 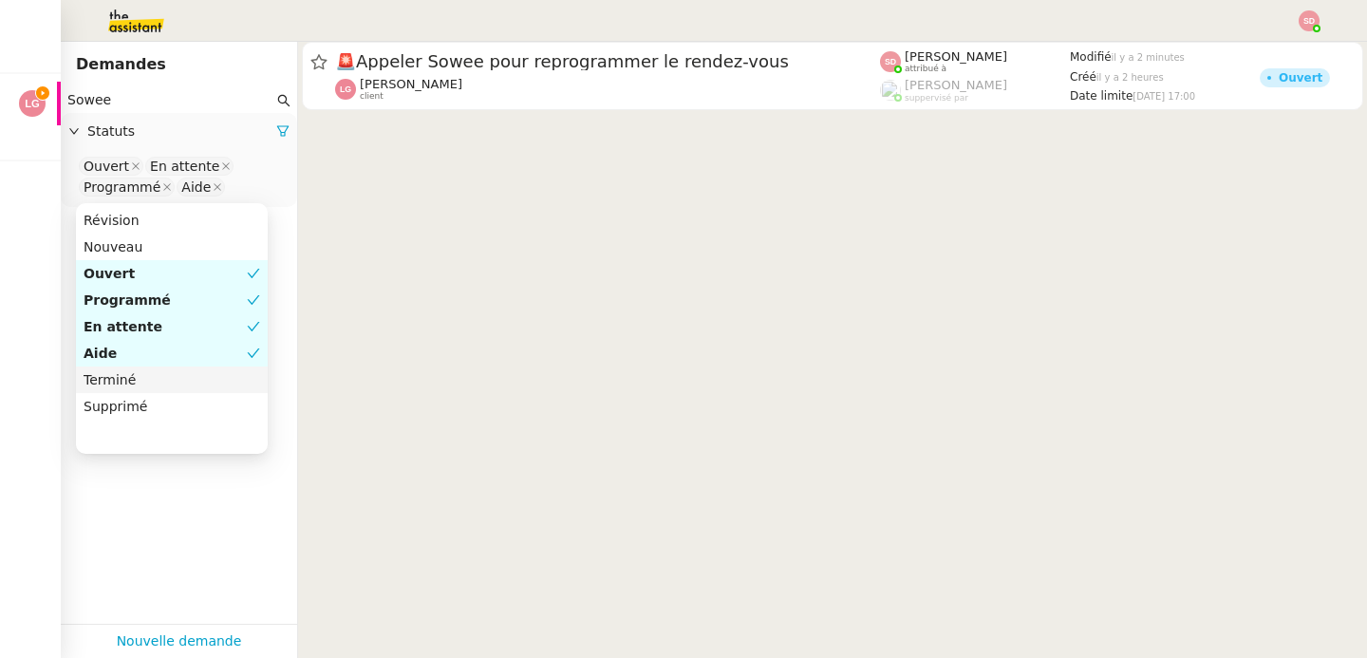 I want to click on span: il y a 2 heures, so click(x=1130, y=77).